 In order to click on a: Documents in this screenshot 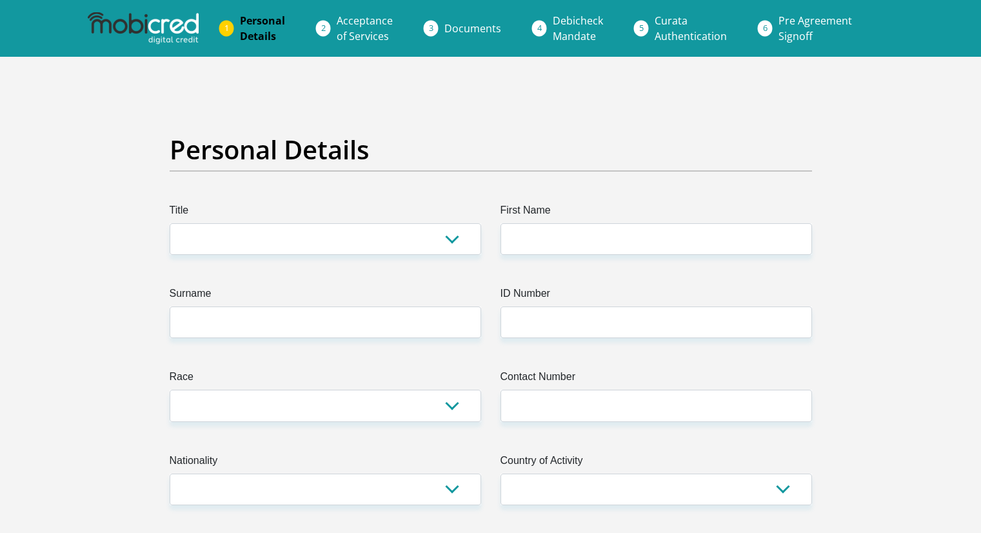, I will do `click(473, 28)`.